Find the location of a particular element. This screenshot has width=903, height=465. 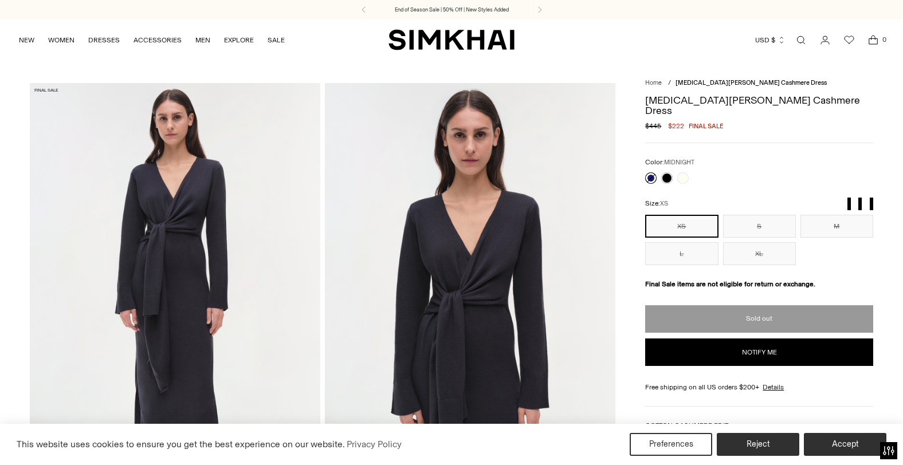

s: $445 is located at coordinates (653, 126).